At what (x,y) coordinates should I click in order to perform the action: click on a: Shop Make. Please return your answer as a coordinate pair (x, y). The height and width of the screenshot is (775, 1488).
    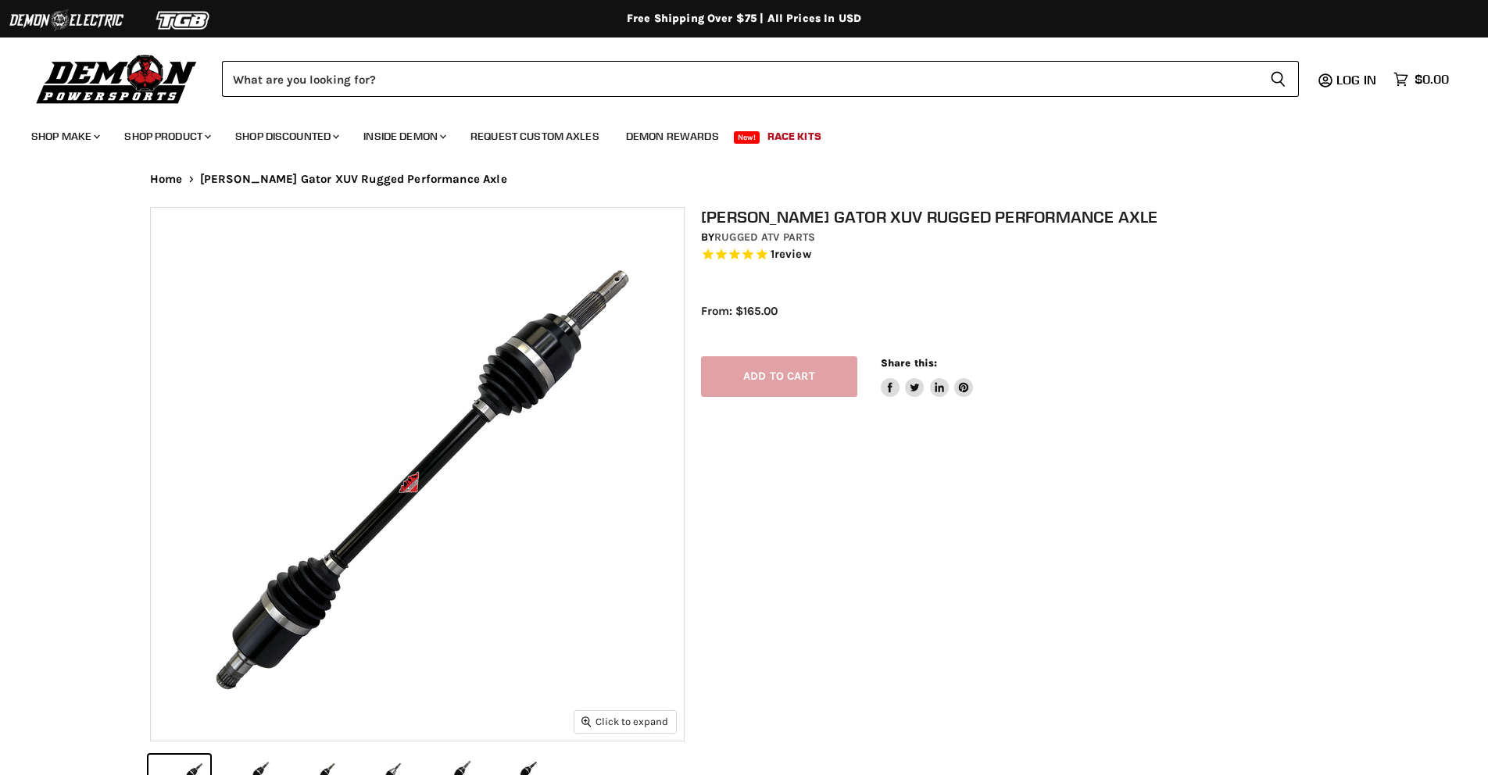
    Looking at the image, I should click on (64, 136).